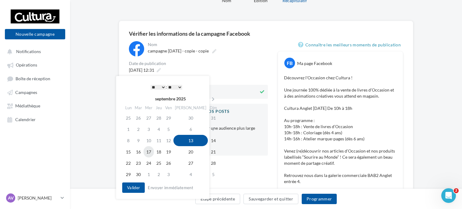 The image size is (462, 209). Describe the element at coordinates (190, 140) in the screenshot. I see `td: 13` at that location.